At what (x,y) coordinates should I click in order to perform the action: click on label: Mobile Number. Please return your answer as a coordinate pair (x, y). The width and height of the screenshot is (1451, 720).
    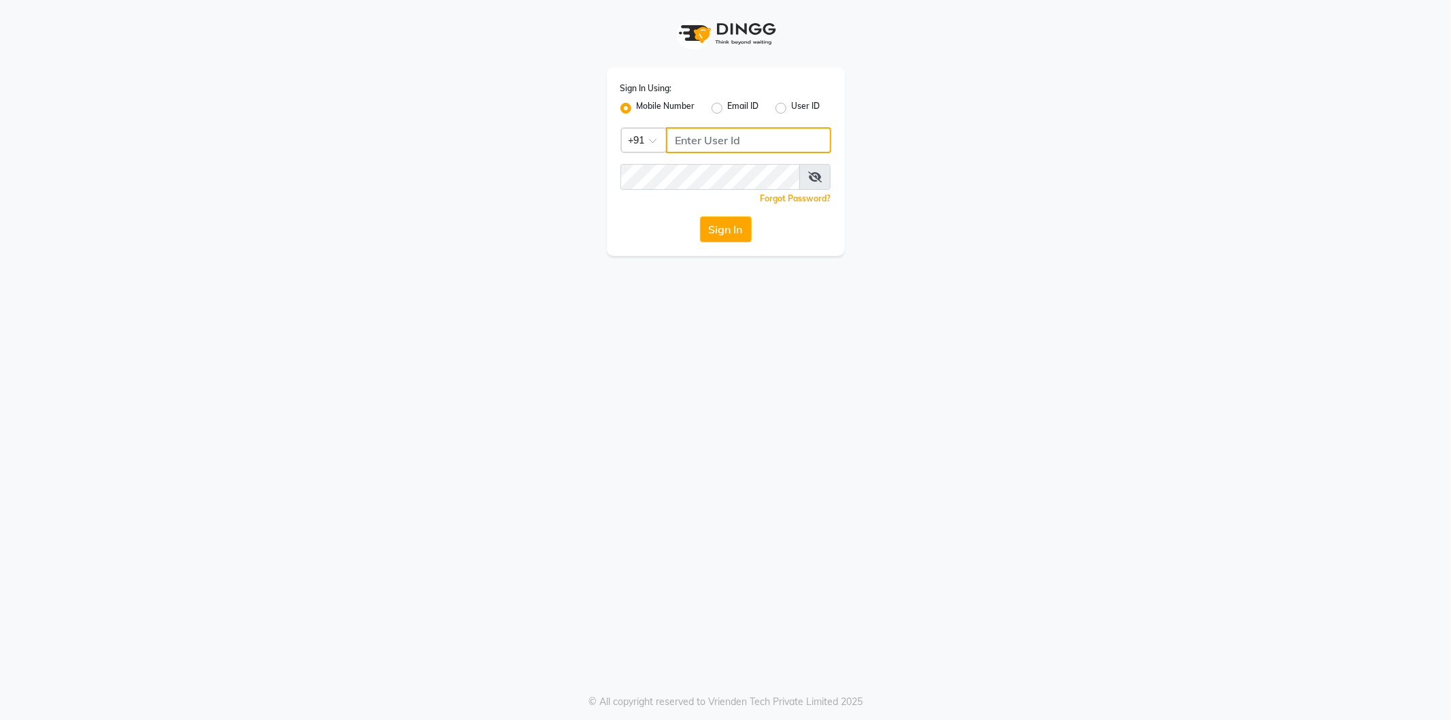
    Looking at the image, I should click on (666, 108).